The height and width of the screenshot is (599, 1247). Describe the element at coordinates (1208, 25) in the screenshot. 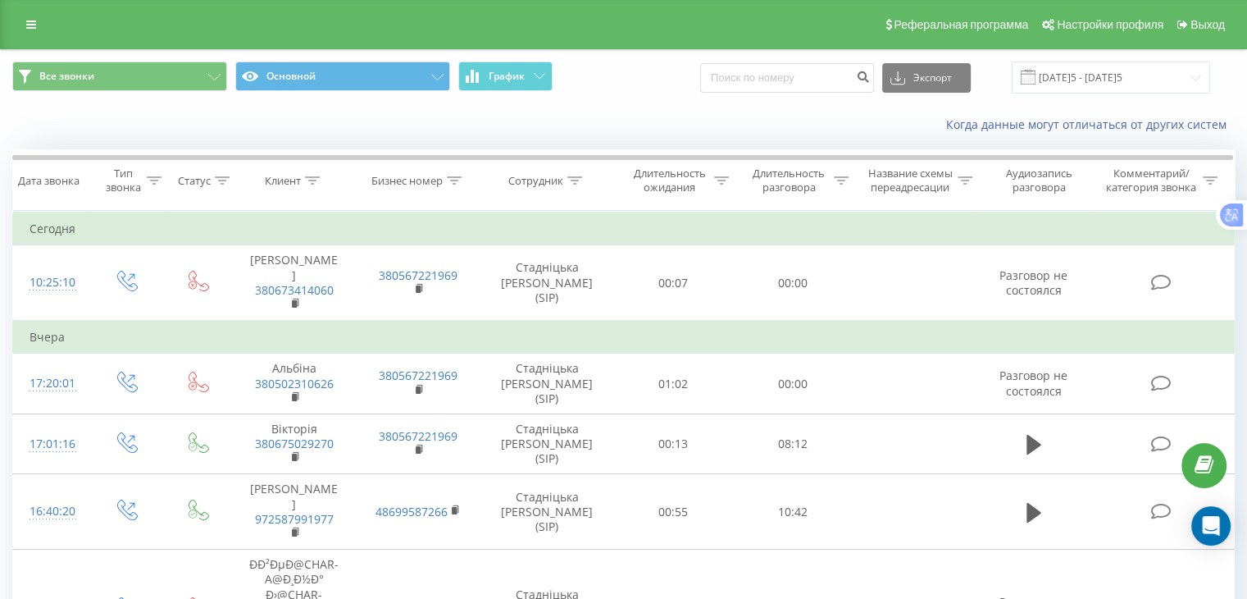

I see `span: Выход` at that location.